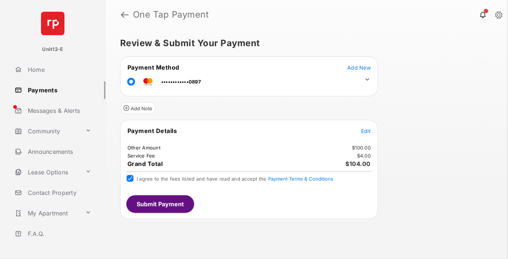 This screenshot has width=508, height=259. I want to click on span: I agree to the fees listed and have read and accept the, so click(235, 179).